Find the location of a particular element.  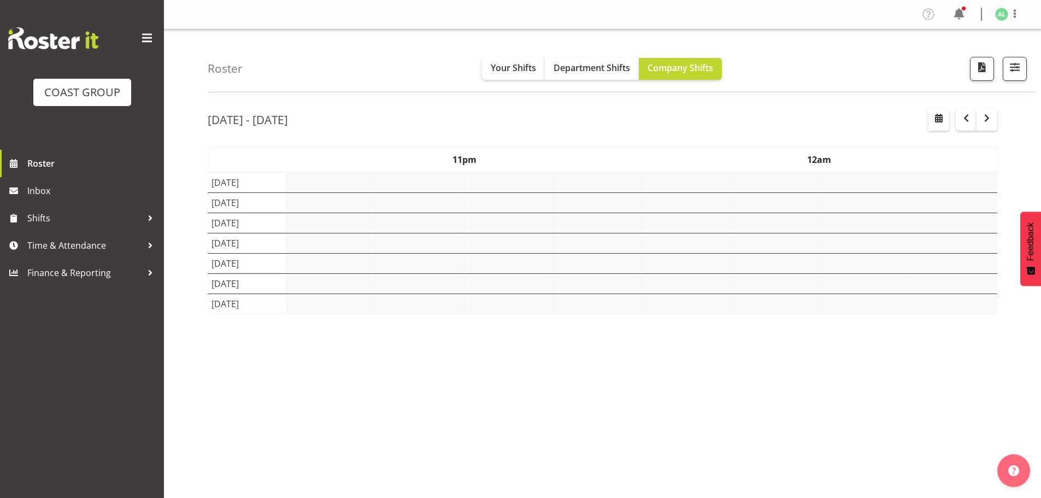

span: Department Shifts is located at coordinates (592, 68).